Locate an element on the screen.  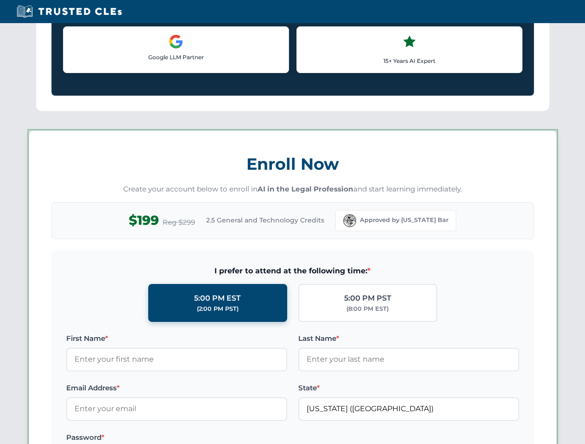
label: Email Address is located at coordinates (176, 388).